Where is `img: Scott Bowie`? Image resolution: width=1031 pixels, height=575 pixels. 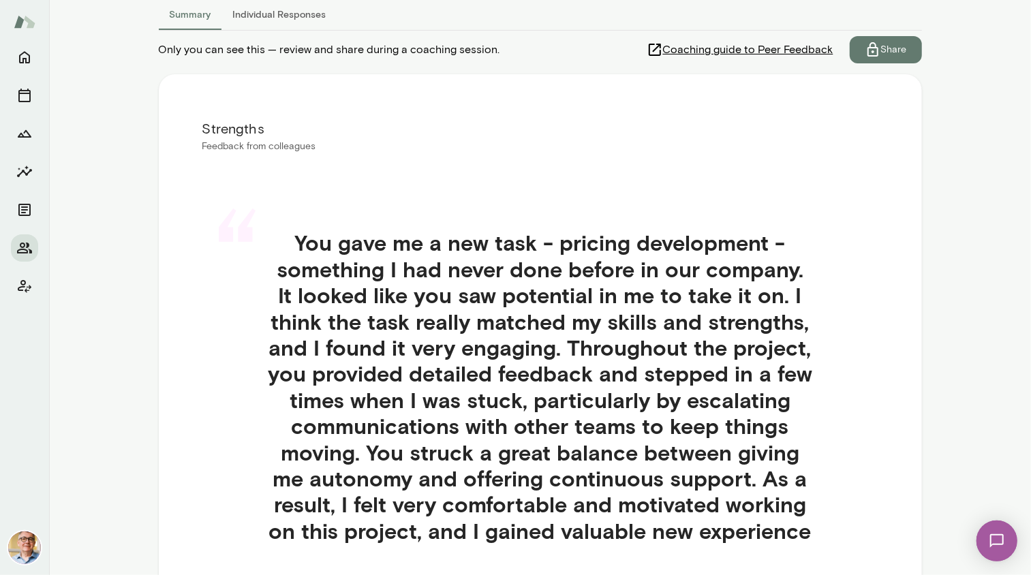
img: Scott Bowie is located at coordinates (25, 548).